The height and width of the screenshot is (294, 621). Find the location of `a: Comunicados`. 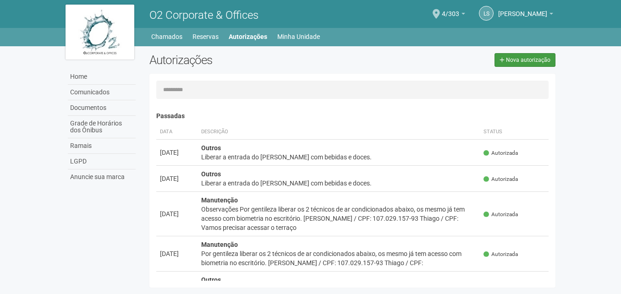

a: Comunicados is located at coordinates (102, 93).